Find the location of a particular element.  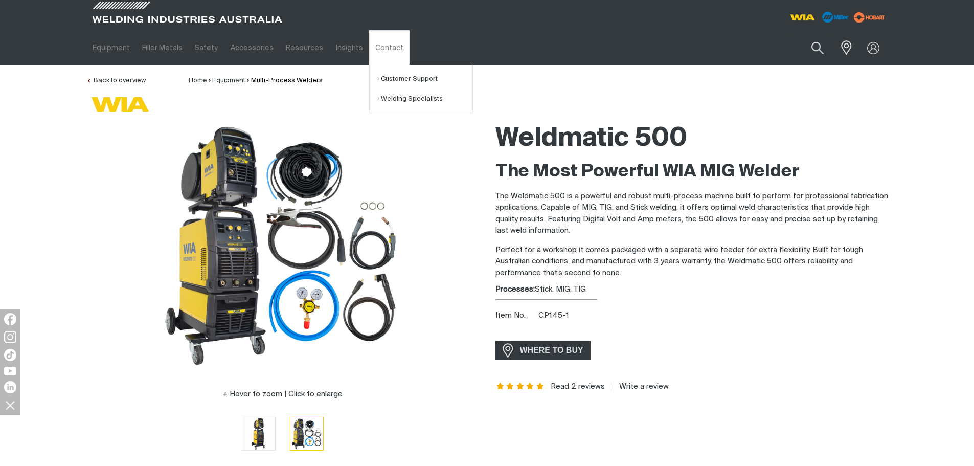

img: Facebook is located at coordinates (10, 319).